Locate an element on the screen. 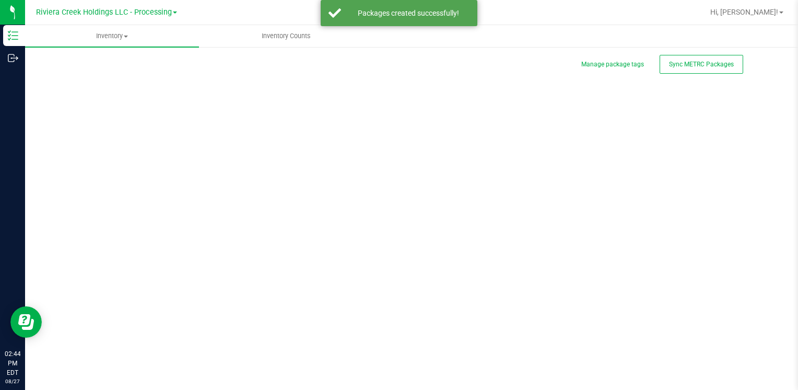  span: Inventory Counts is located at coordinates (286, 36).